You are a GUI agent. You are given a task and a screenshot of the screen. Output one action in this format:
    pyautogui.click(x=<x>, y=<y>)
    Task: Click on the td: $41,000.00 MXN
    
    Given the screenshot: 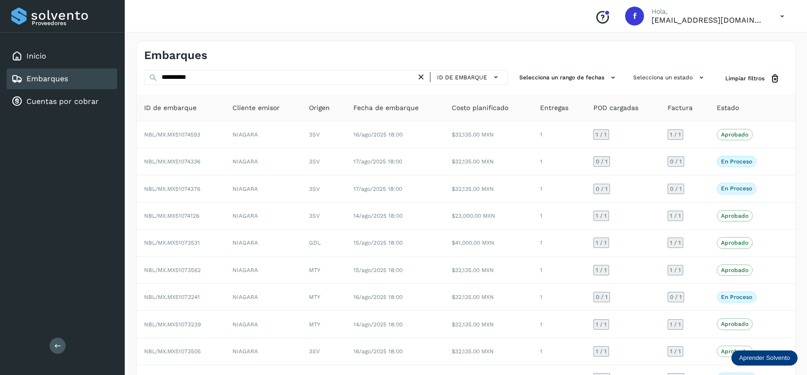 What is the action you would take?
    pyautogui.click(x=488, y=243)
    